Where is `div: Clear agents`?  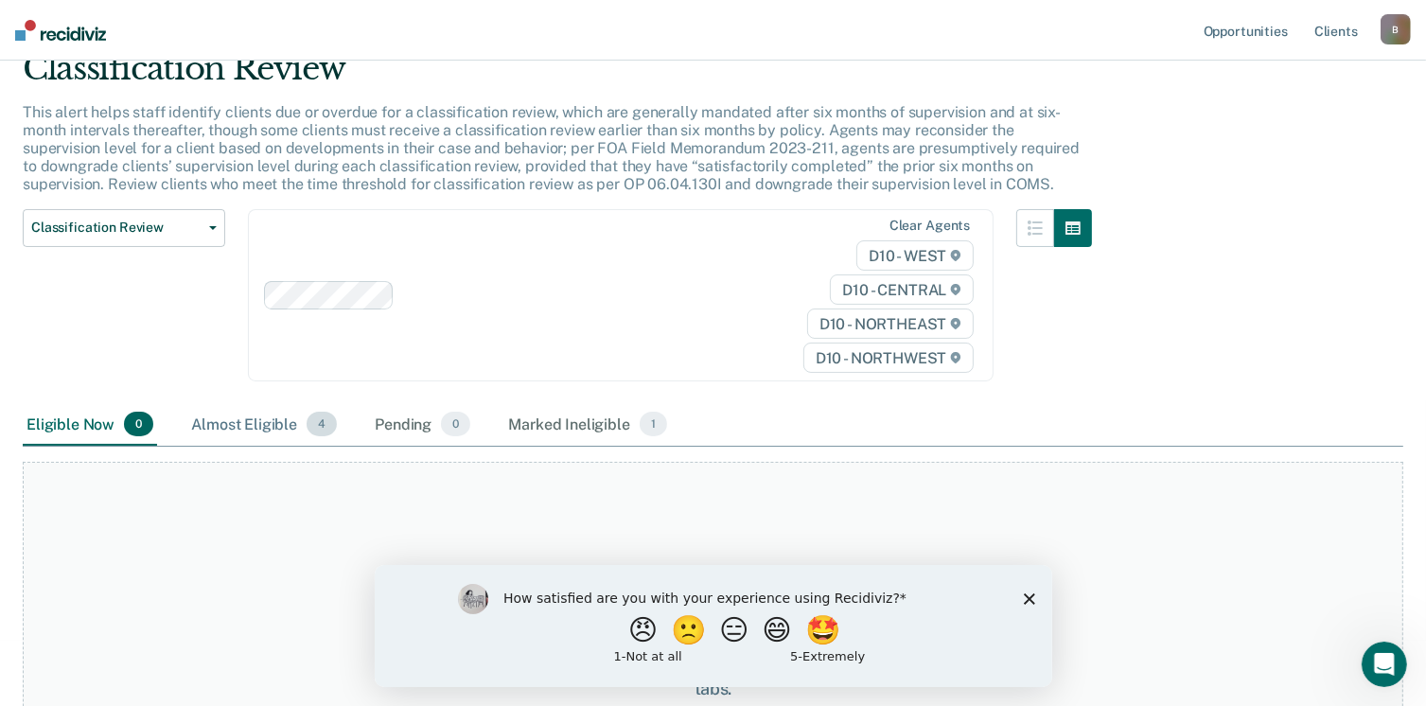
div: Clear agents is located at coordinates (930, 225).